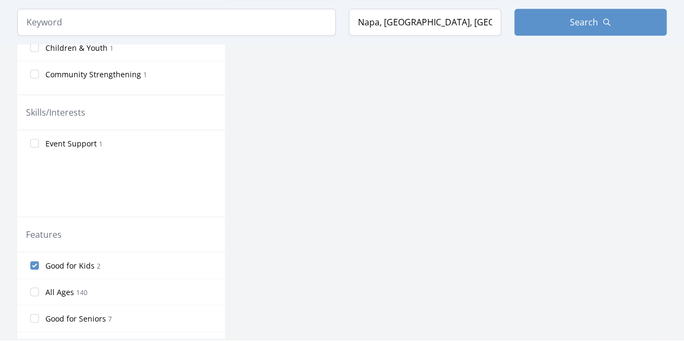 Image resolution: width=684 pixels, height=341 pixels. Describe the element at coordinates (35, 48) in the screenshot. I see `input: Children & Youth 1` at that location.